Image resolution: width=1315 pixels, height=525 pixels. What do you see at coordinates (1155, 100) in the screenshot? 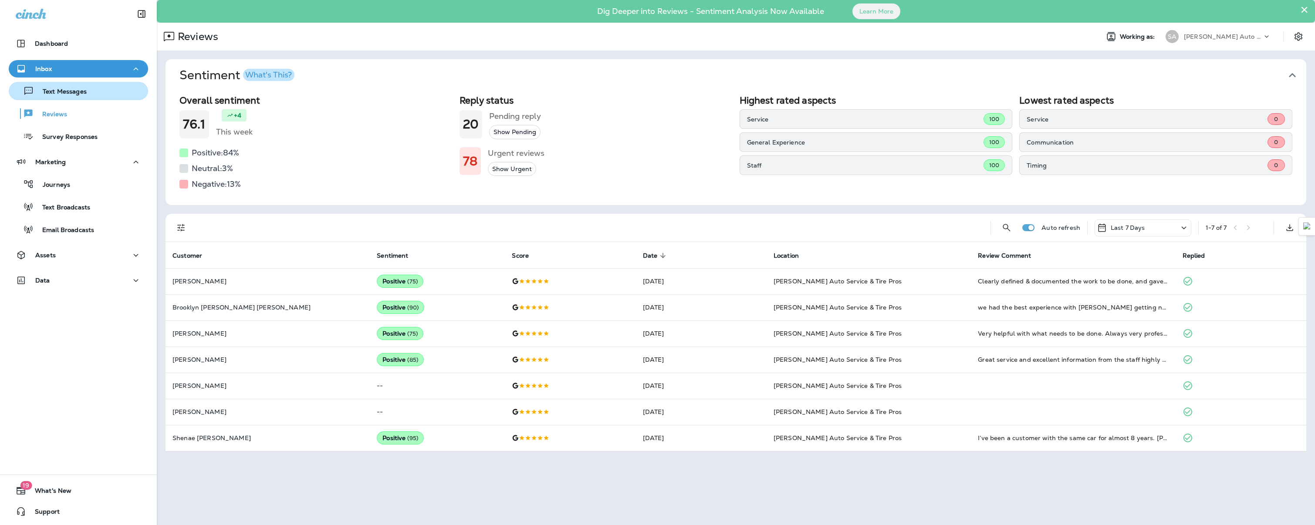
I see `h2: Lowest rated aspects` at bounding box center [1155, 100].